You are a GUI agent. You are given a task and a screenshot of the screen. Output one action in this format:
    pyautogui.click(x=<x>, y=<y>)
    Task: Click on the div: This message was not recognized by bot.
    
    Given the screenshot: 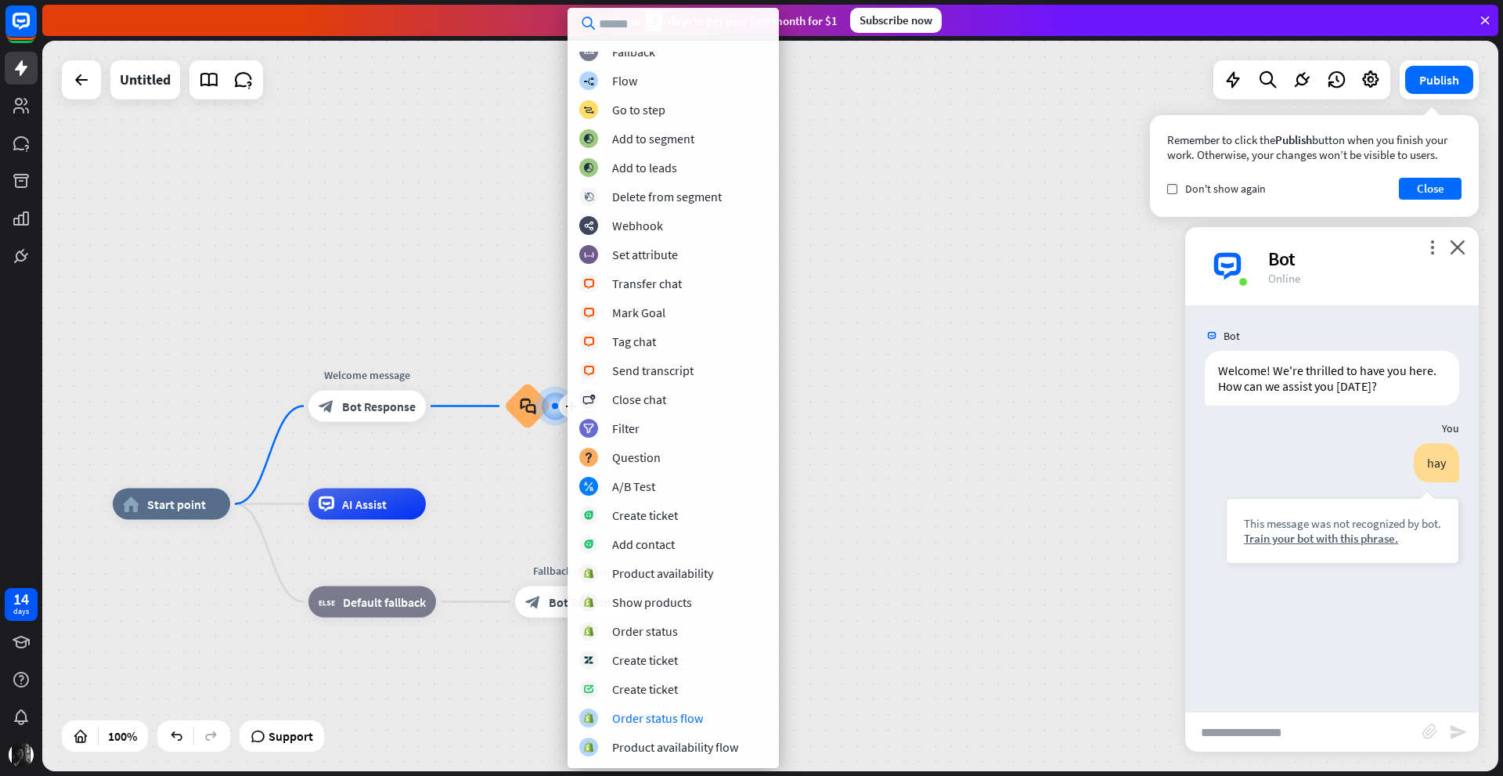 What is the action you would take?
    pyautogui.click(x=1343, y=523)
    